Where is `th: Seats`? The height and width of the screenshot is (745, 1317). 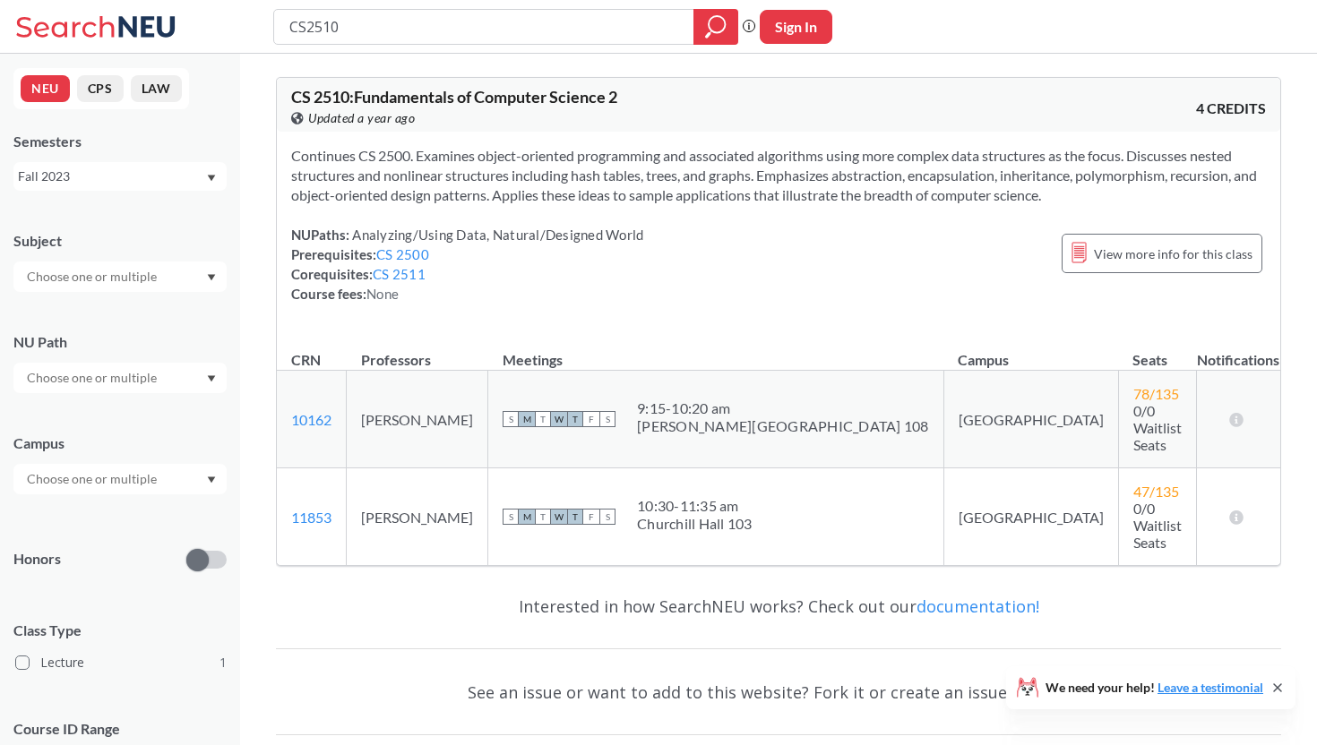 th: Seats is located at coordinates (1157, 351).